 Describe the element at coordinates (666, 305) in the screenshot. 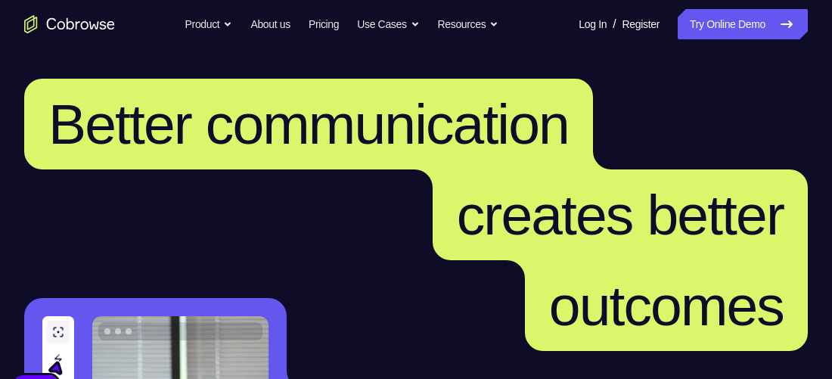

I see `span: outcomes` at that location.